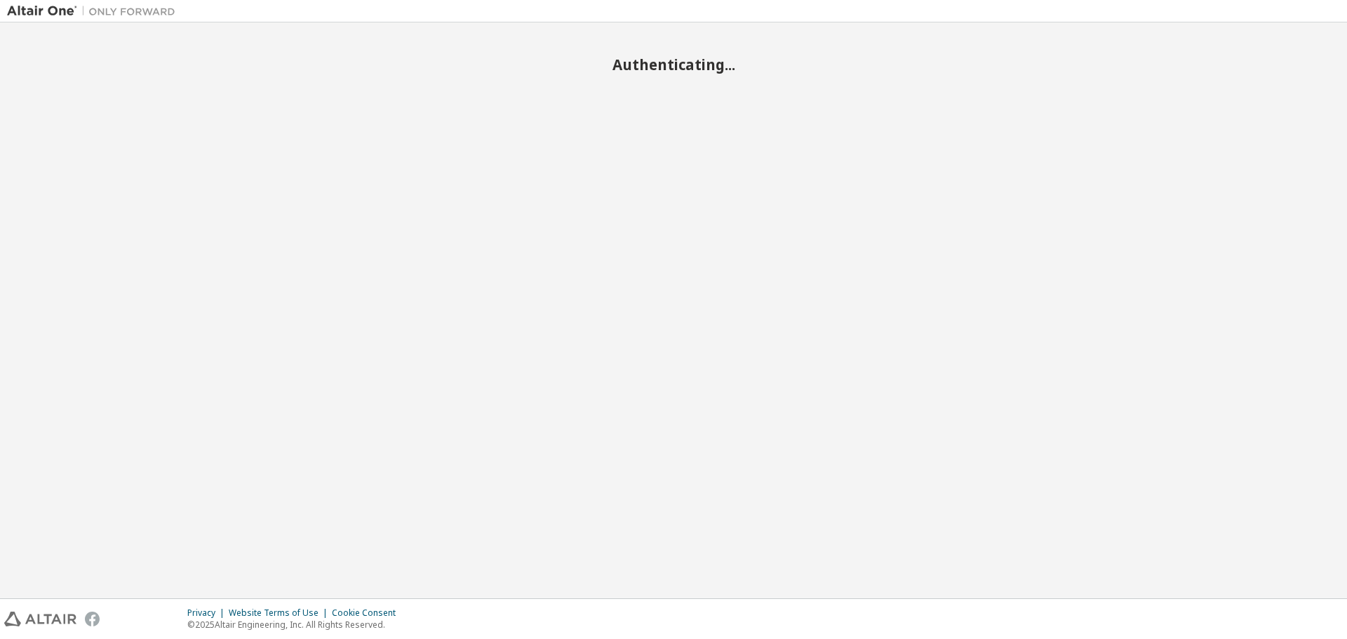 Image resolution: width=1347 pixels, height=639 pixels. Describe the element at coordinates (368, 613) in the screenshot. I see `div: Cookie Consent` at that location.